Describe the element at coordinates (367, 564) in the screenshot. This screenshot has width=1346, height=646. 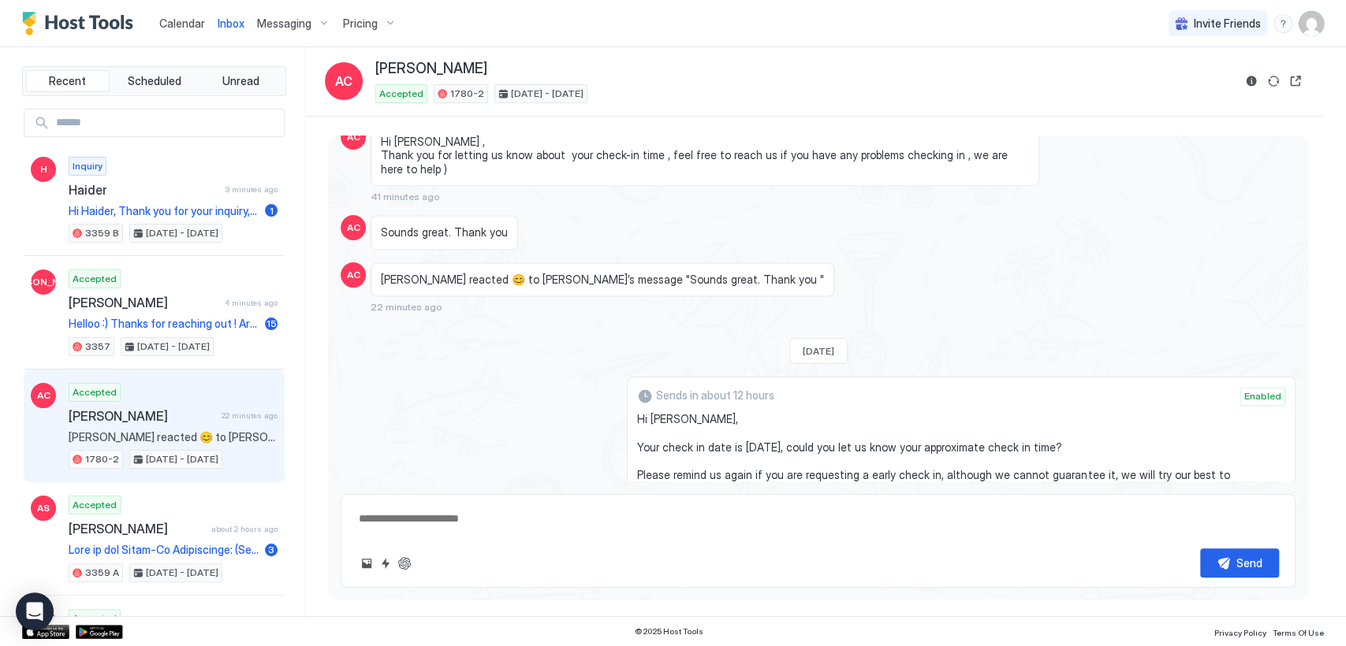
I see `button: Upload image` at that location.